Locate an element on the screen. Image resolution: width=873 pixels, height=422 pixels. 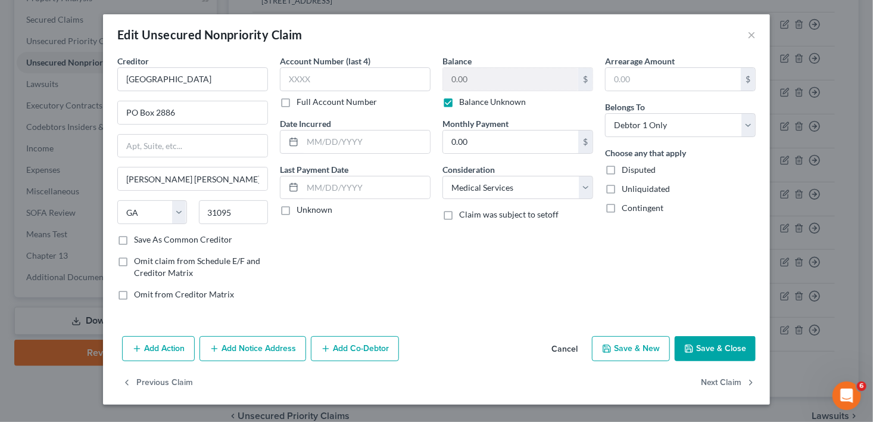
input: Search creditor by name... is located at coordinates (192, 79).